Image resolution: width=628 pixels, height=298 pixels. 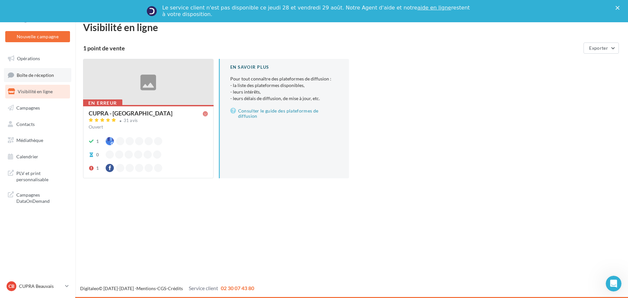 I want to click on div: En erreur, so click(x=103, y=103).